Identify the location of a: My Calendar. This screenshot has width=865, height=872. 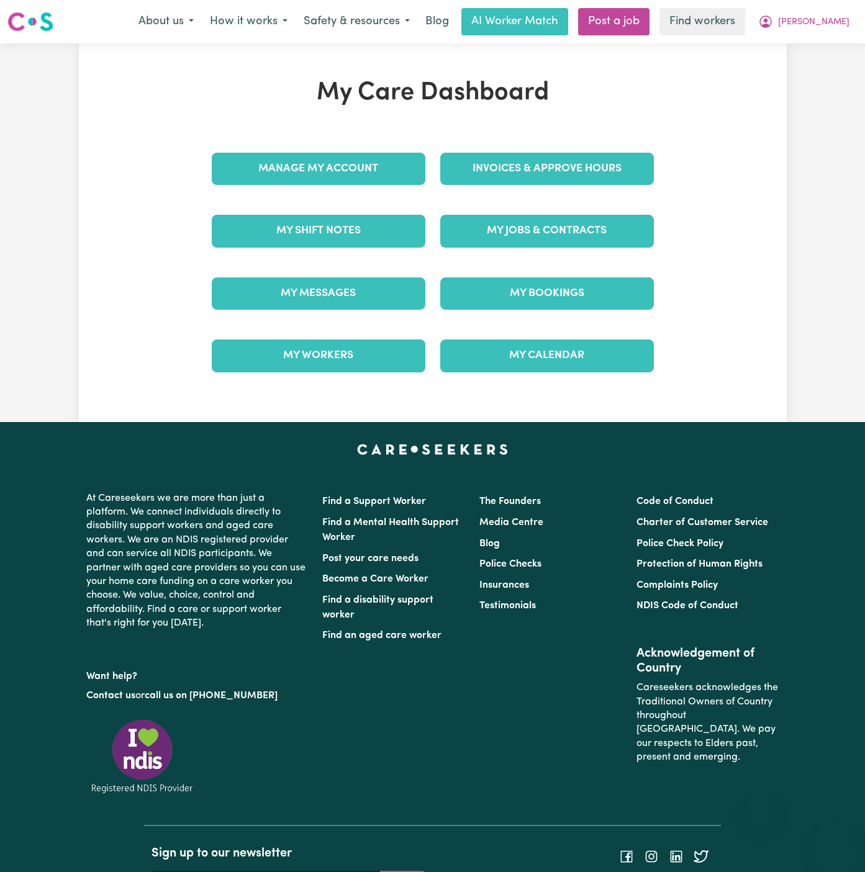
(547, 356).